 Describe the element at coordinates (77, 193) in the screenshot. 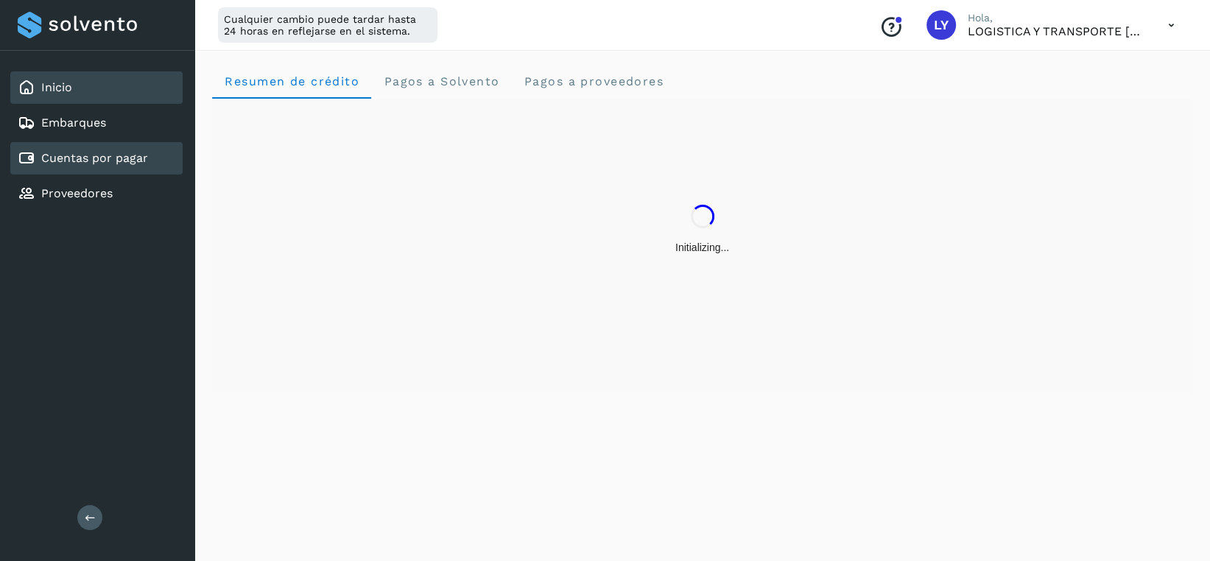

I see `a: Proveedores` at that location.